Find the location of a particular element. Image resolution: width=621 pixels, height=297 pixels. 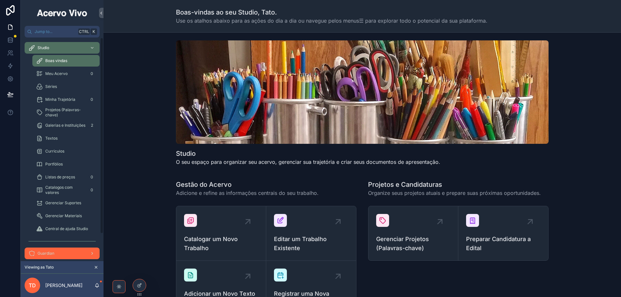

a: Projetos (Palavras-chave) is located at coordinates (66, 113).